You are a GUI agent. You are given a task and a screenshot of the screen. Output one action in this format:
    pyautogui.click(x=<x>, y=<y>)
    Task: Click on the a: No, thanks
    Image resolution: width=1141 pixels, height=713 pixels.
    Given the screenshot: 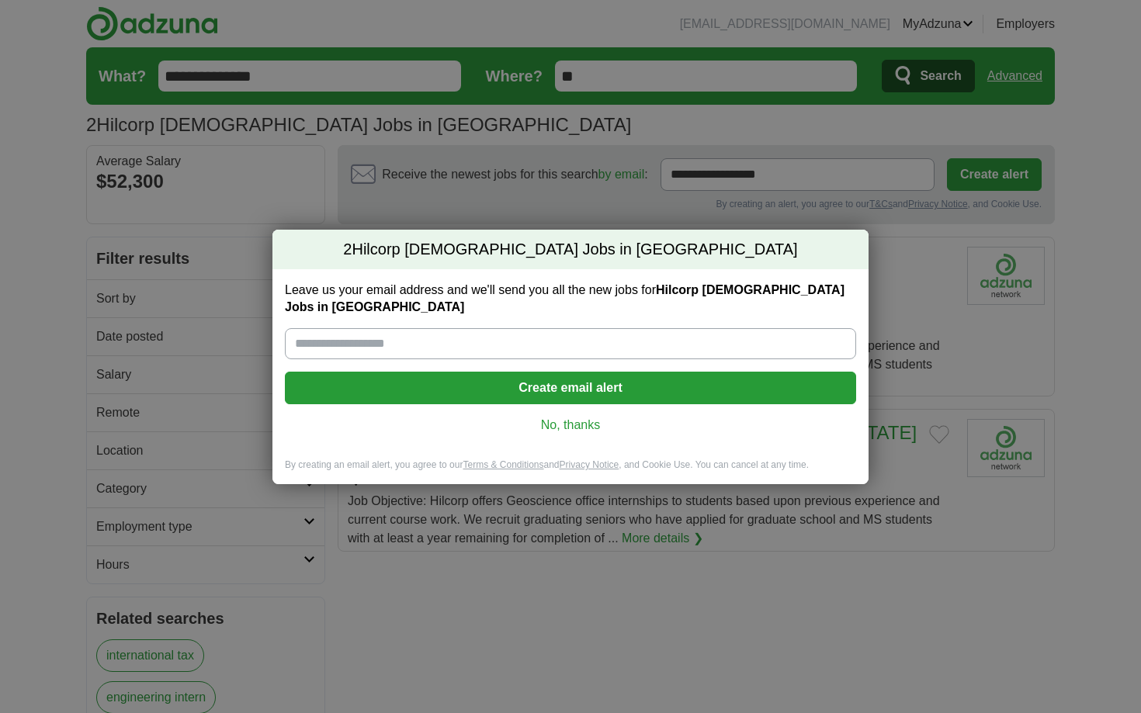 What is the action you would take?
    pyautogui.click(x=570, y=425)
    